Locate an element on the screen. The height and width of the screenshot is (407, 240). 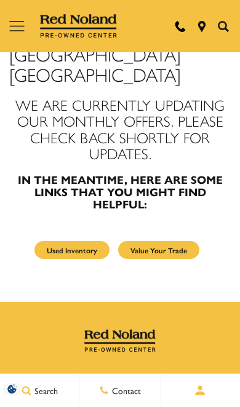
span: Contact is located at coordinates (125, 391).